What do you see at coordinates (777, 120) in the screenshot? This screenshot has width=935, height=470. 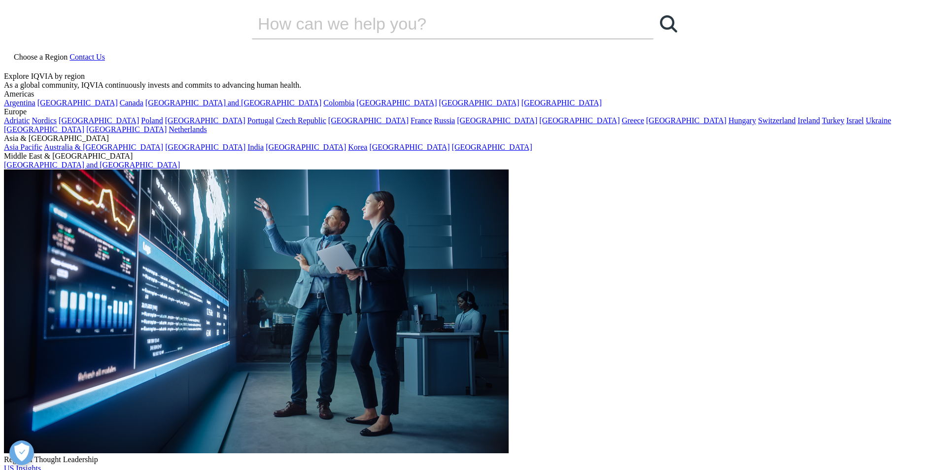 I see `a: Switzerland` at bounding box center [777, 120].